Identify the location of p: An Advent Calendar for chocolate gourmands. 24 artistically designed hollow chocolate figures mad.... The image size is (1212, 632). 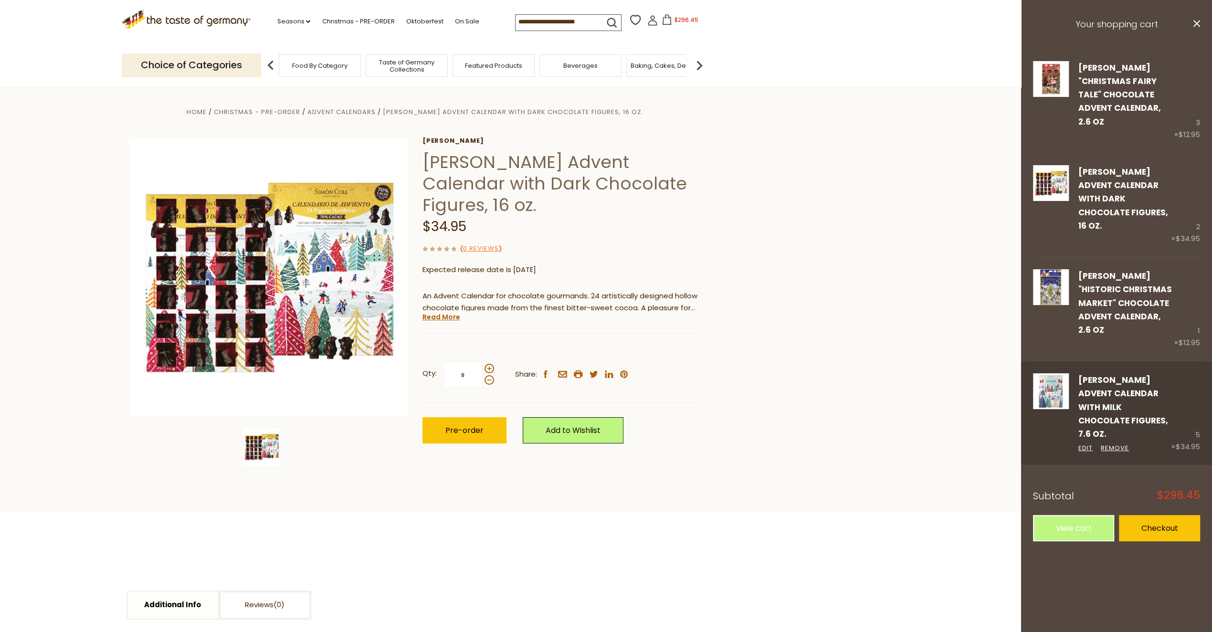
(562, 302).